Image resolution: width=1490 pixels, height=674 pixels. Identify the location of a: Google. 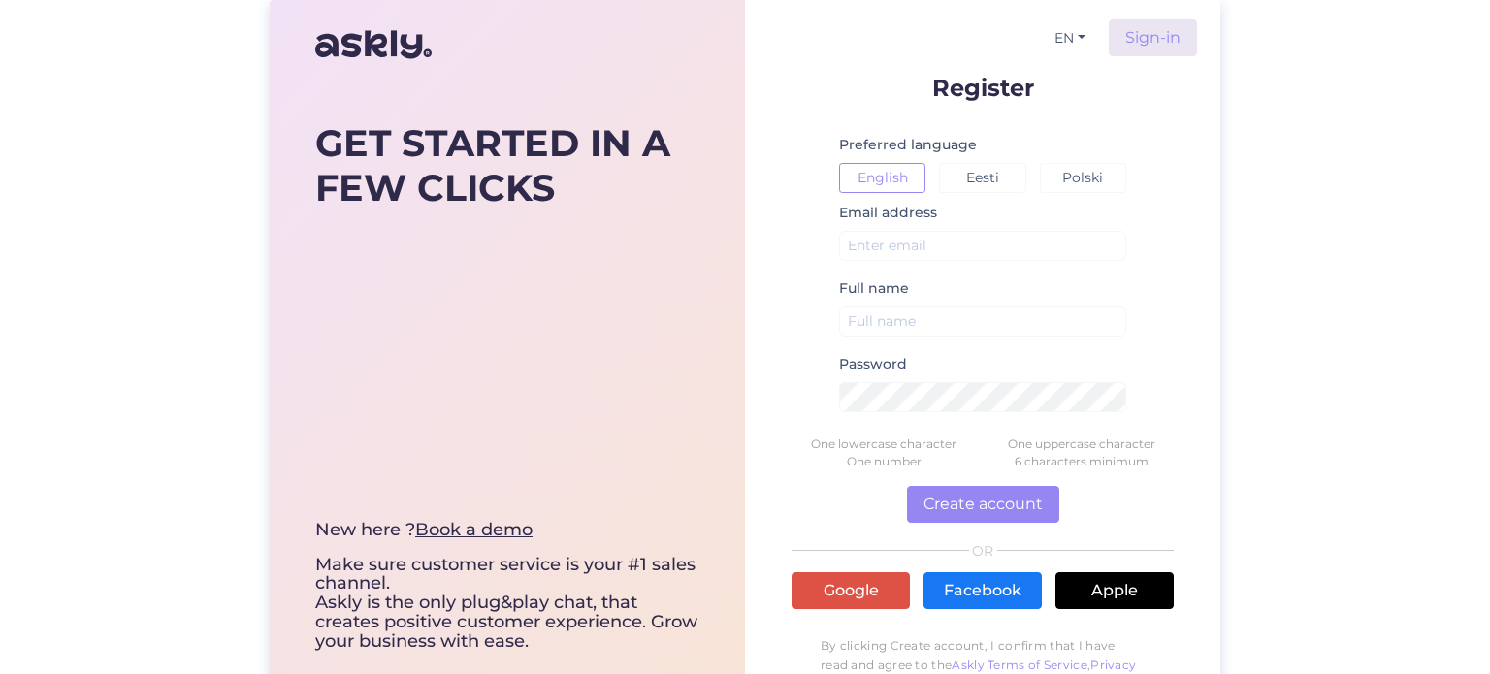
(851, 591).